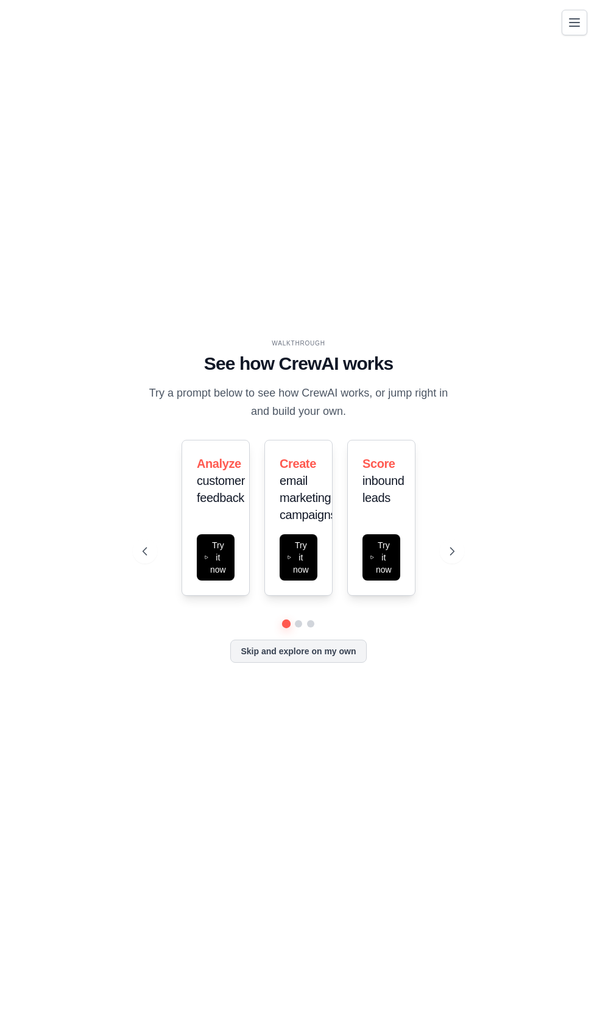 The height and width of the screenshot is (1021, 597). Describe the element at coordinates (566, 992) in the screenshot. I see `div: Chat Widget` at that location.